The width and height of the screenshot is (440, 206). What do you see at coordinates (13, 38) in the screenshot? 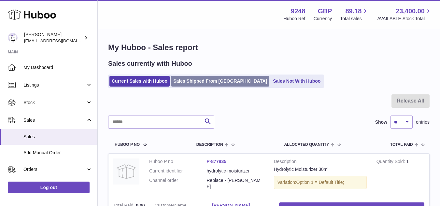
I see `img: internalAdmin-9248@internal.huboo.com` at bounding box center [13, 38].